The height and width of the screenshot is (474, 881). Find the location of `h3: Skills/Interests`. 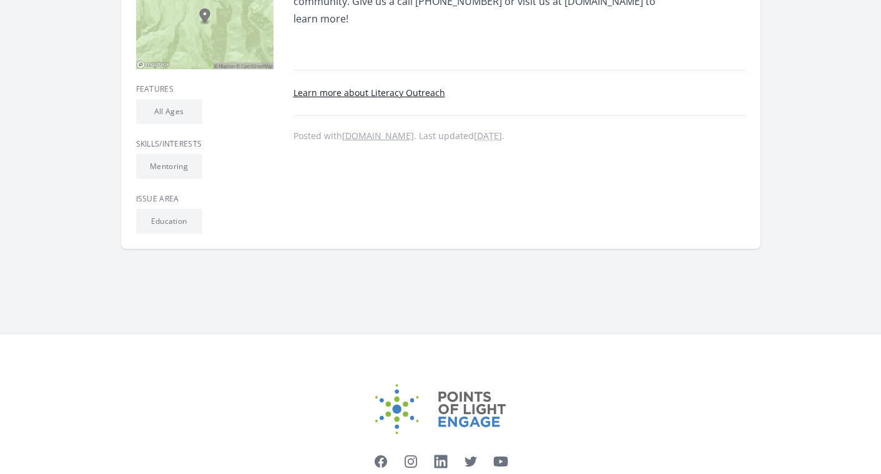

h3: Skills/Interests is located at coordinates (205, 144).